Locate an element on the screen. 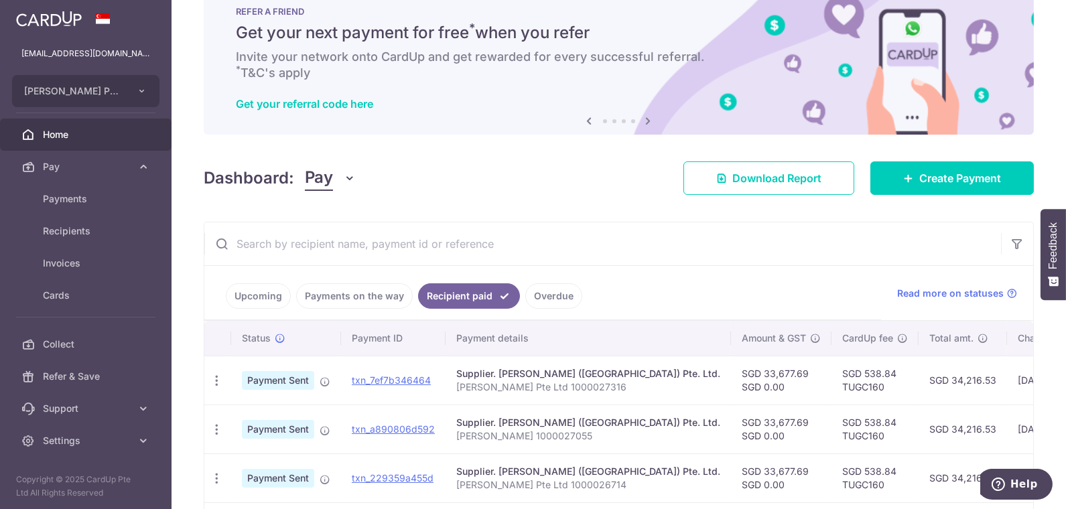 This screenshot has width=1066, height=509. span: CardUp fee is located at coordinates (868, 338).